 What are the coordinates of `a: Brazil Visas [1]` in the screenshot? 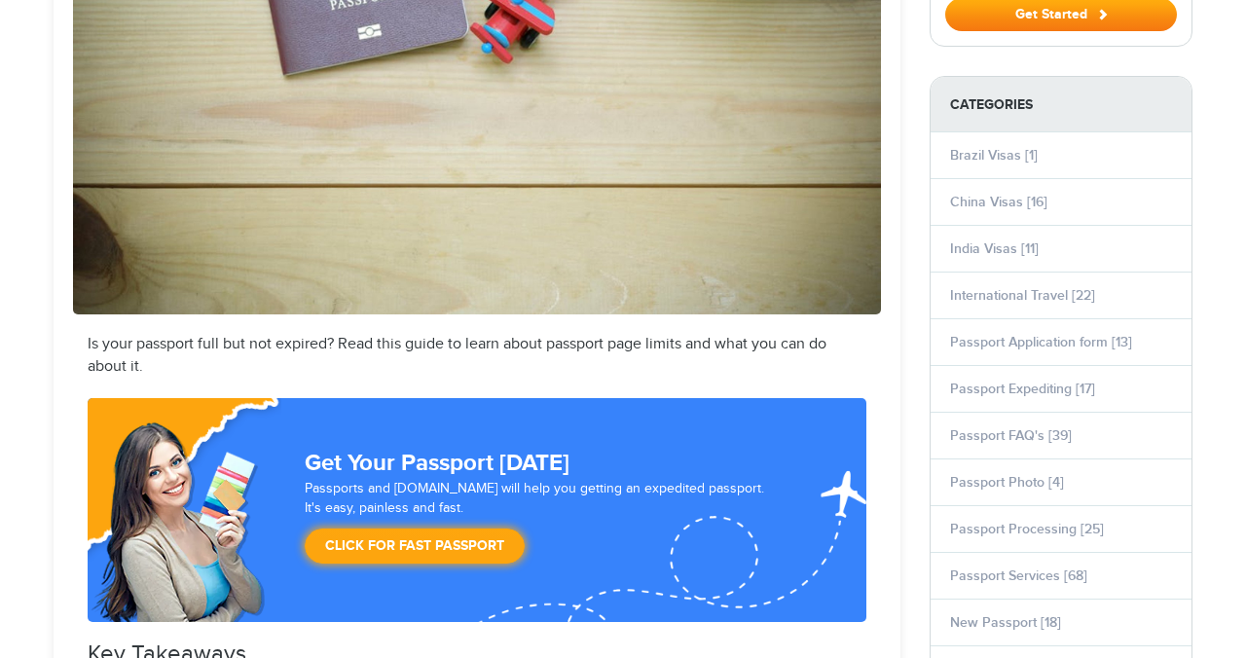 It's located at (994, 155).